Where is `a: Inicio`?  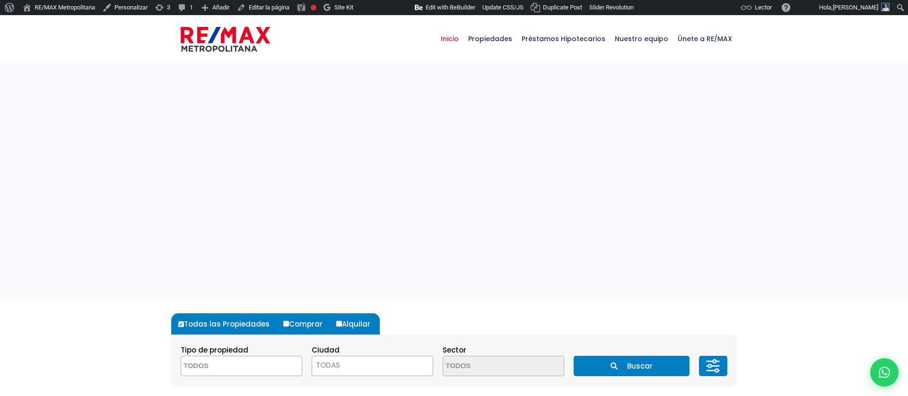 a: Inicio is located at coordinates (450, 39).